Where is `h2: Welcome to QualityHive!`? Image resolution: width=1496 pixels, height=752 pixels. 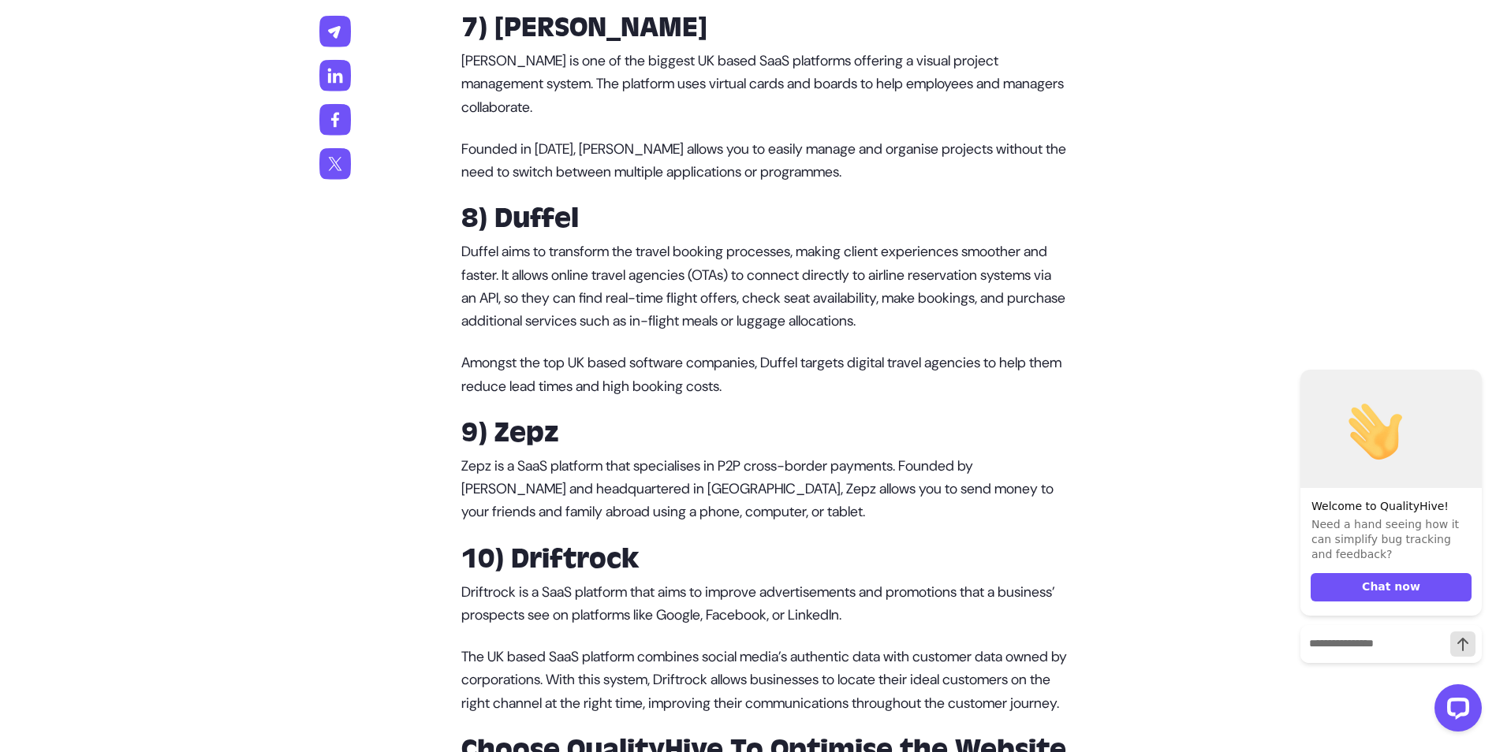
h2: Welcome to QualityHive! is located at coordinates (103, 166).